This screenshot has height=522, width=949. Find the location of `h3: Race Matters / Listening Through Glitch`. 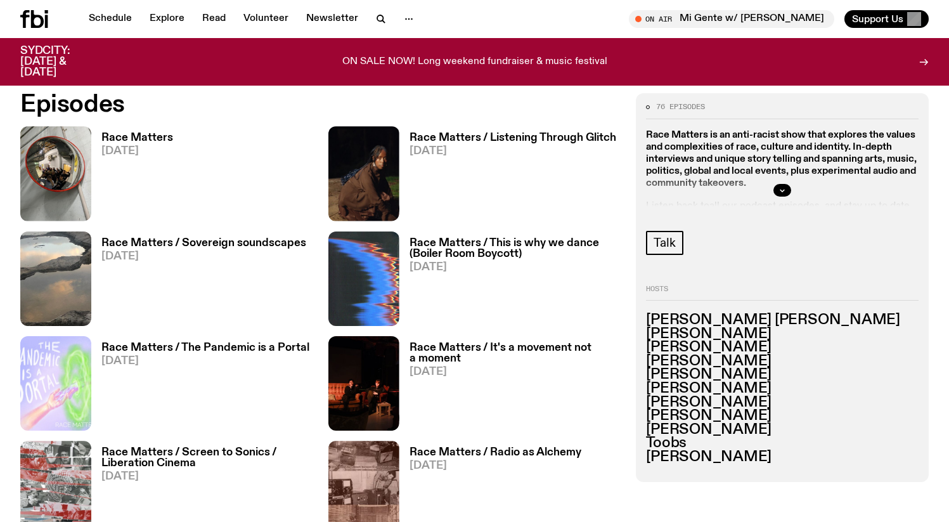

h3: Race Matters / Listening Through Glitch is located at coordinates (513, 138).